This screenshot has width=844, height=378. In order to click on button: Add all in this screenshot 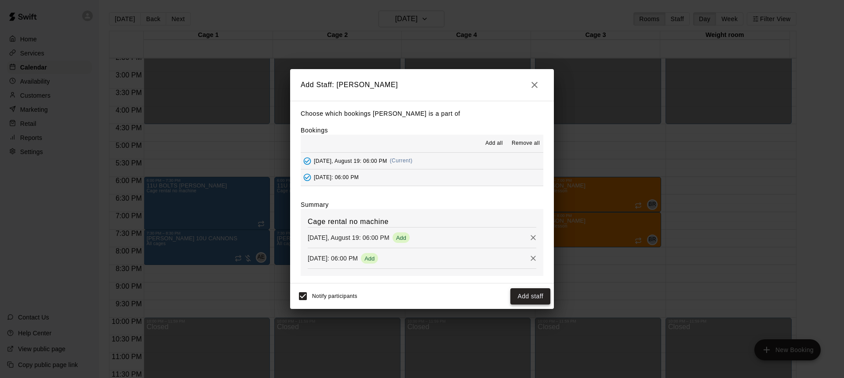, I will do `click(494, 143)`.